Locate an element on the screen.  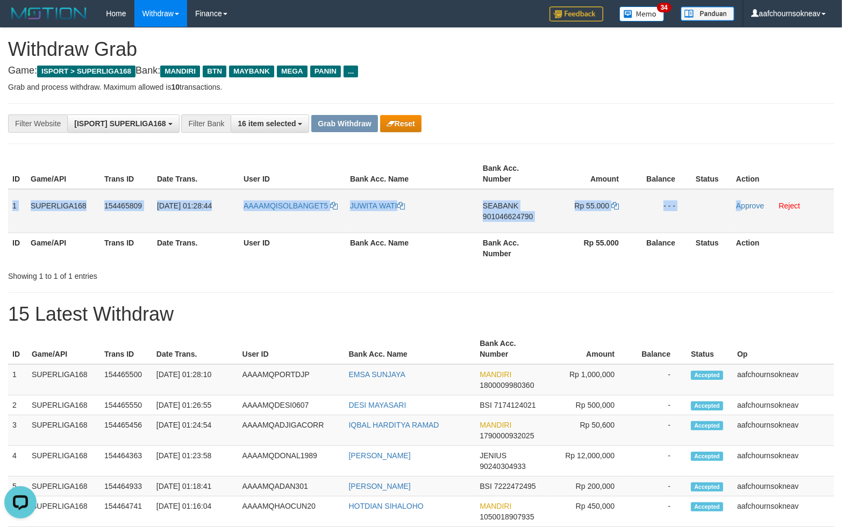
th: Action is located at coordinates (782, 174).